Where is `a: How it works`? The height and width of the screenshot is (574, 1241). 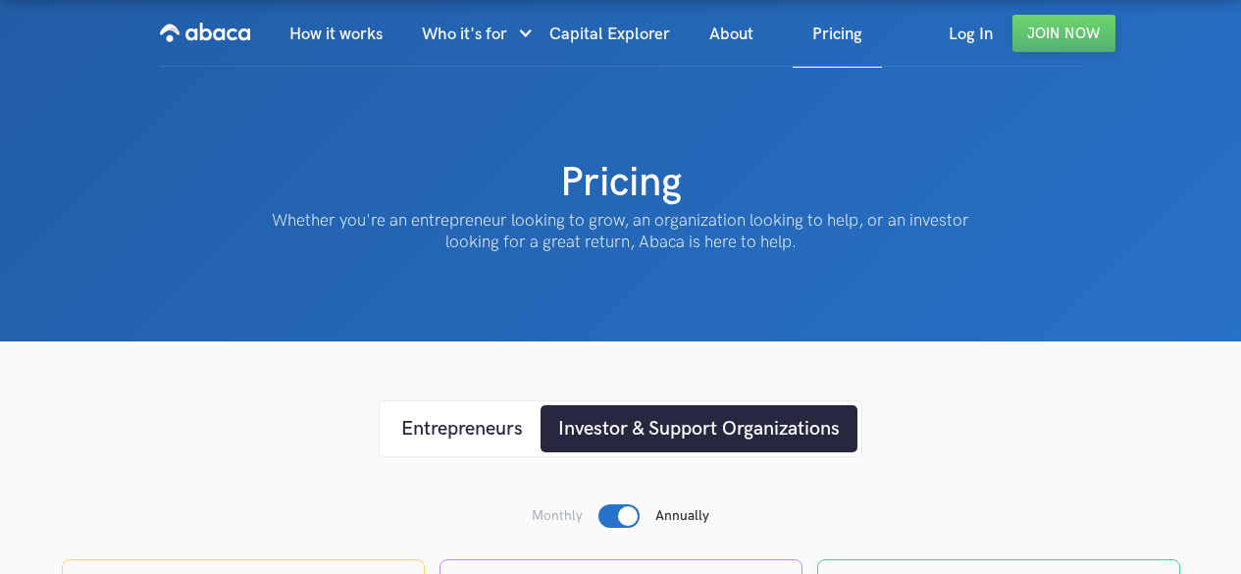 a: How it works is located at coordinates (336, 34).